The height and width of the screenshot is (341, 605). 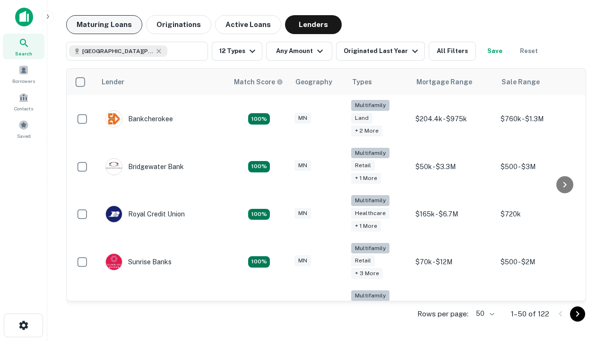 I want to click on td: $165k - $6.7M, so click(x=454, y=214).